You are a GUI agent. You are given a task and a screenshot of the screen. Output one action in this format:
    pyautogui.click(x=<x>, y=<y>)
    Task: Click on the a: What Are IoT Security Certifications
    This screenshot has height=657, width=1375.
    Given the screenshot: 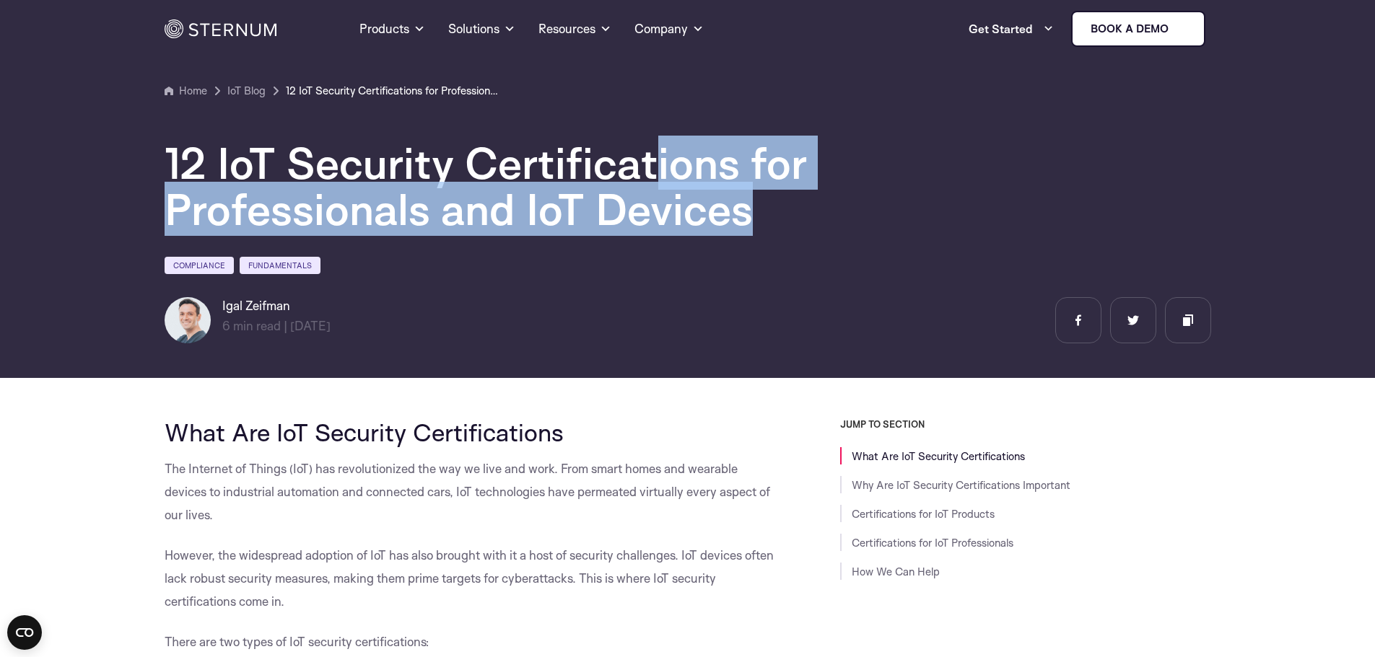 What is the action you would take?
    pyautogui.click(x=938, y=456)
    